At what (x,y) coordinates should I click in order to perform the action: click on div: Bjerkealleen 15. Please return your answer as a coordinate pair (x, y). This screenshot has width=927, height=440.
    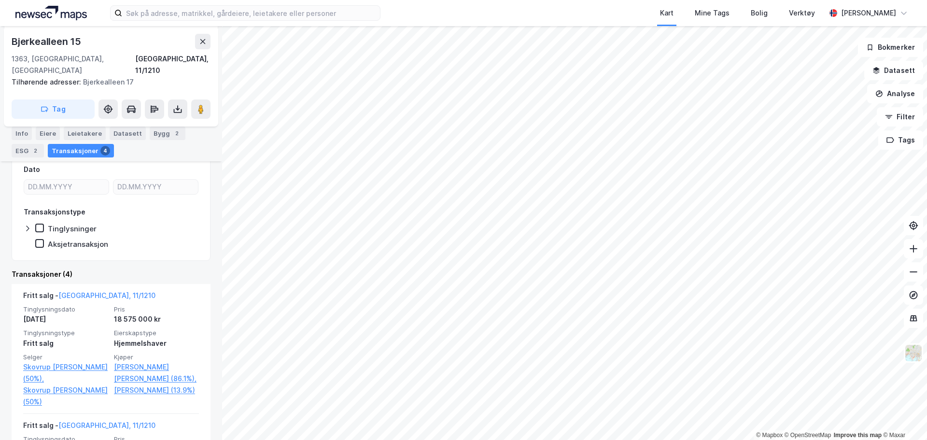
    Looking at the image, I should click on (47, 42).